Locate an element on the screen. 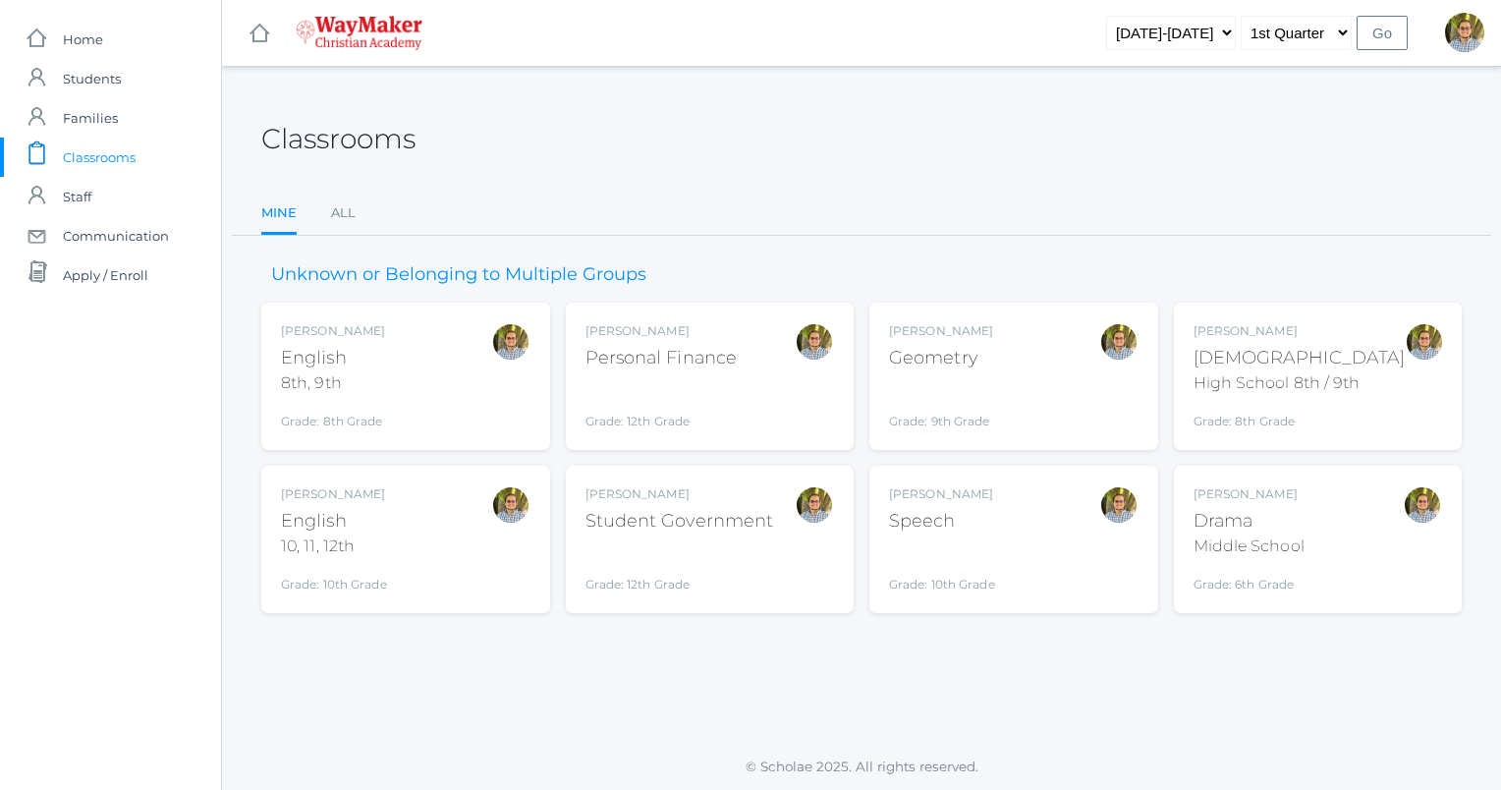  div: Speech is located at coordinates (942, 521).